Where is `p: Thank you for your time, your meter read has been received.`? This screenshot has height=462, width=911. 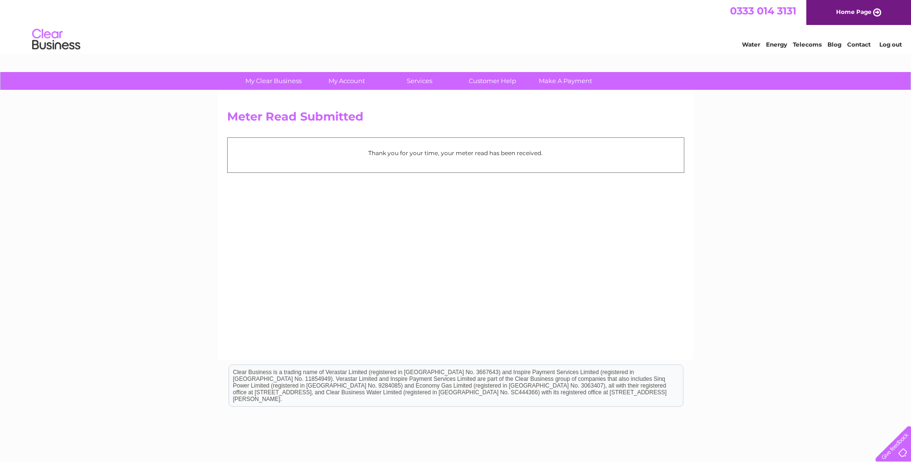
p: Thank you for your time, your meter read has been received. is located at coordinates (456, 153).